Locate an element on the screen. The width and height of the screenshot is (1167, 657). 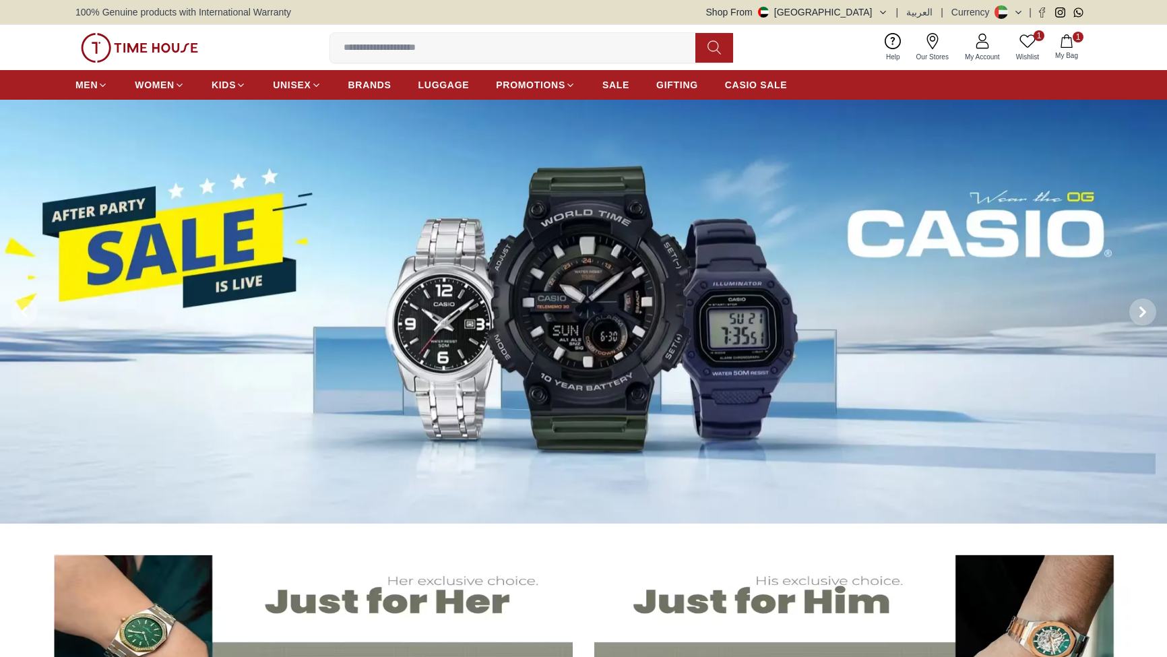
a: KIDS is located at coordinates (228, 85).